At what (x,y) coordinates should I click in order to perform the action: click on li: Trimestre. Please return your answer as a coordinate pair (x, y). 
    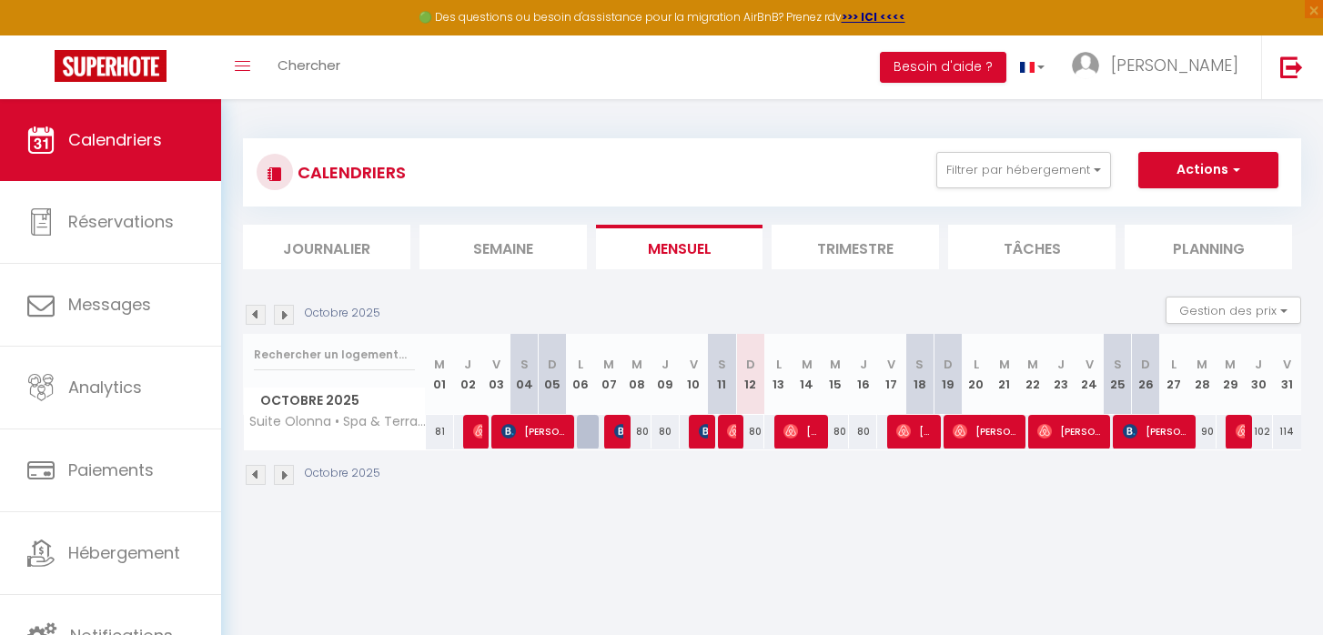
    Looking at the image, I should click on (856, 247).